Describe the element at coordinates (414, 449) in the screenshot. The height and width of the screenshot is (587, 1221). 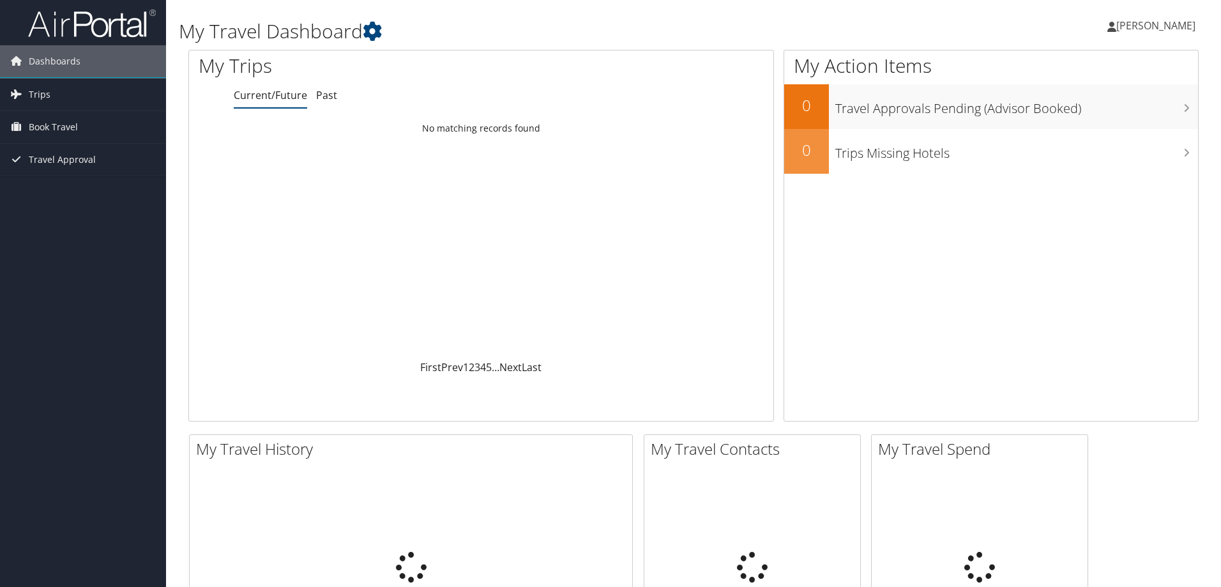
I see `h2: My Travel History` at that location.